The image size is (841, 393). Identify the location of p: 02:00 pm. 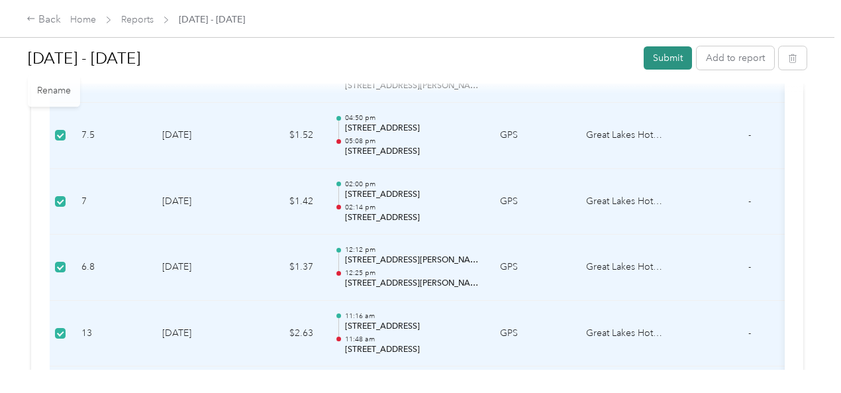
(412, 184).